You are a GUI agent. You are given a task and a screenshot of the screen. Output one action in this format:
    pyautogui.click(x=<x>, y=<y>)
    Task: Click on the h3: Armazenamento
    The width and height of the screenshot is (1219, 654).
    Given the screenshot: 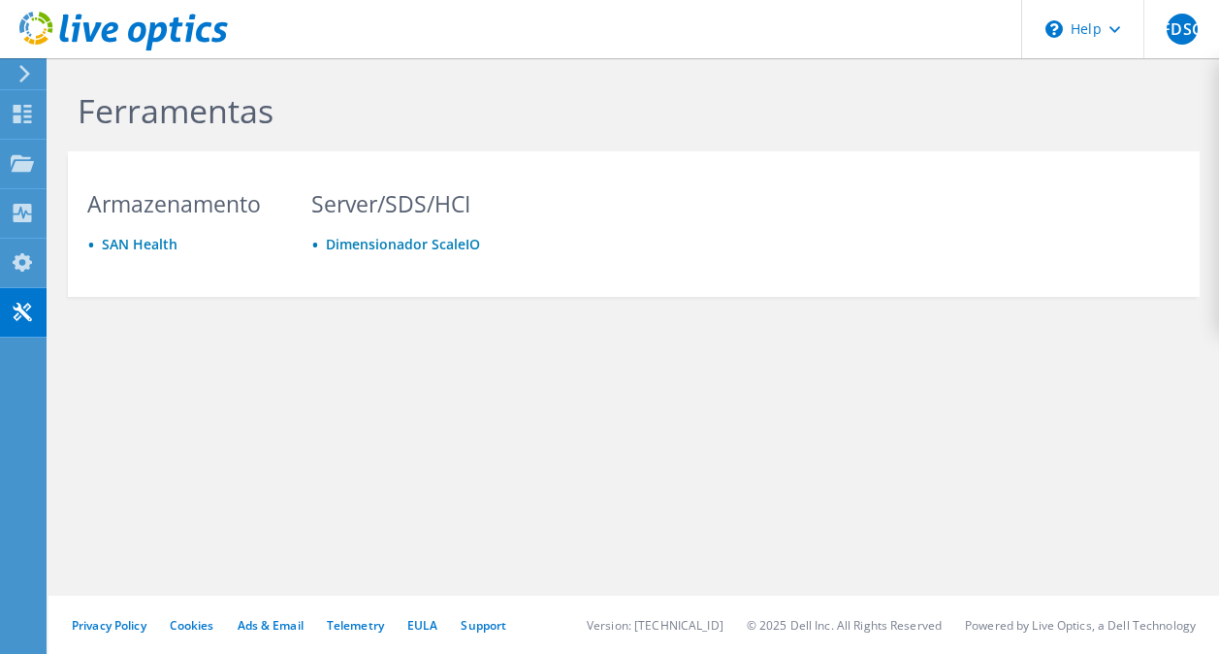 What is the action you would take?
    pyautogui.click(x=180, y=204)
    